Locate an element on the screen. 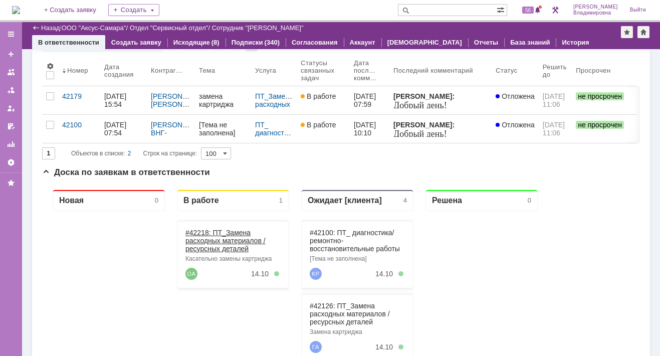  div: В работе is located at coordinates (159, 19).